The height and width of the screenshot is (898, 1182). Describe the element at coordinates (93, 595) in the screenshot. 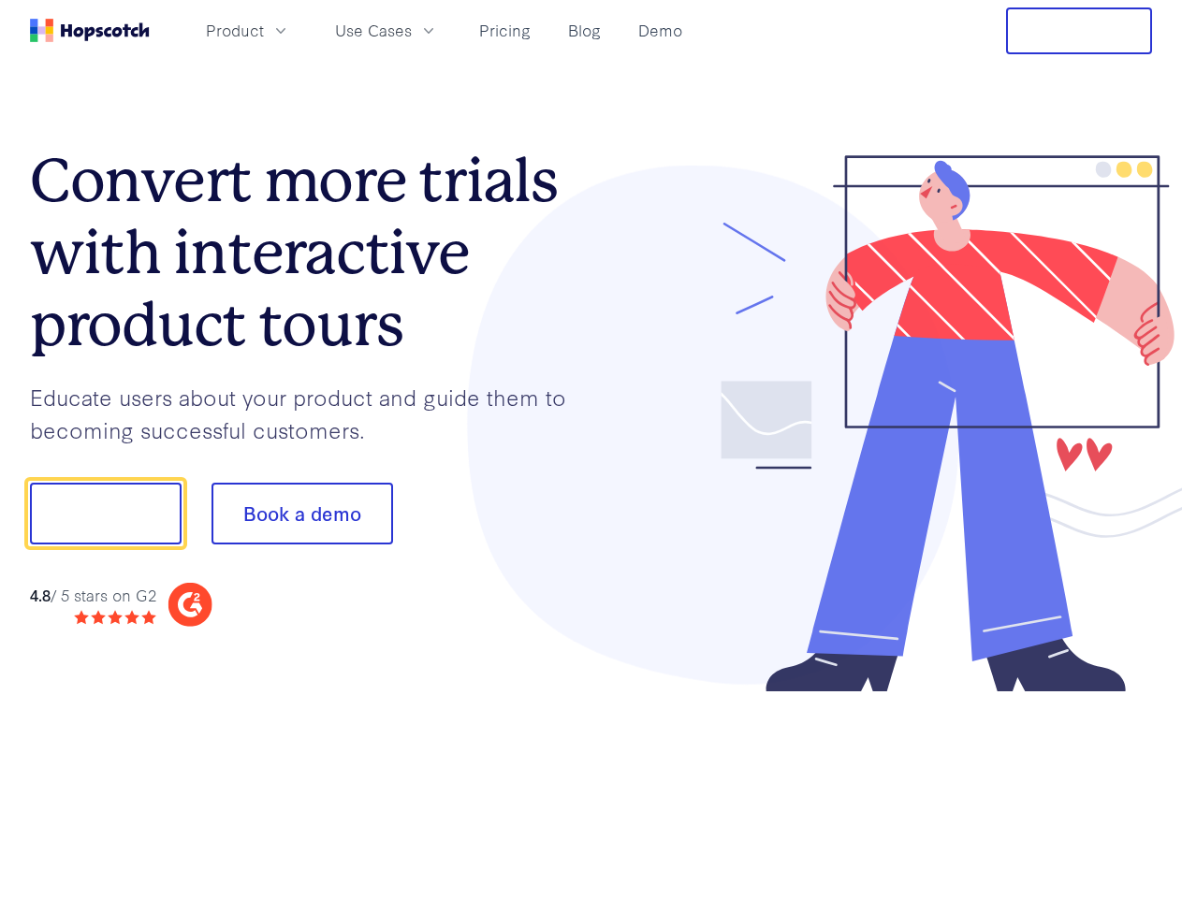

I see `div: / 5 stars on G2` at that location.